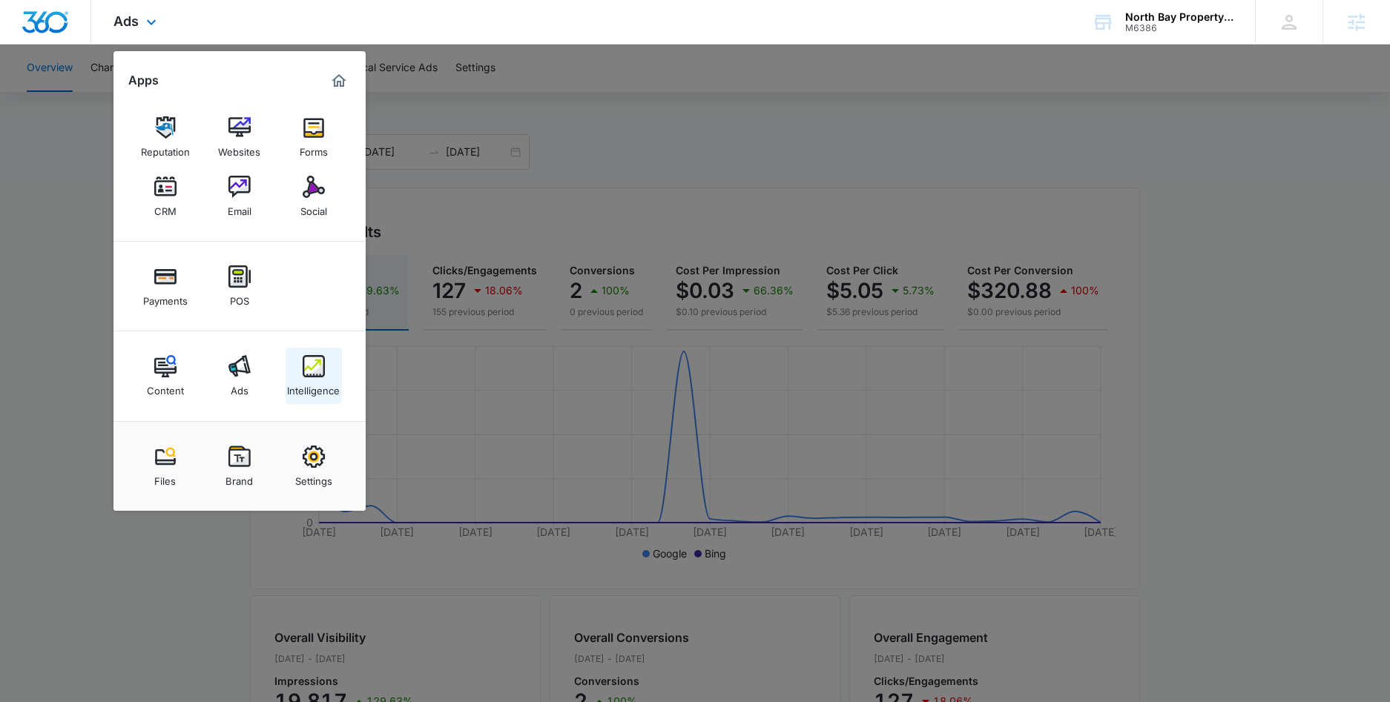 This screenshot has height=702, width=1390. What do you see at coordinates (240, 197) in the screenshot?
I see `a: Email` at bounding box center [240, 197].